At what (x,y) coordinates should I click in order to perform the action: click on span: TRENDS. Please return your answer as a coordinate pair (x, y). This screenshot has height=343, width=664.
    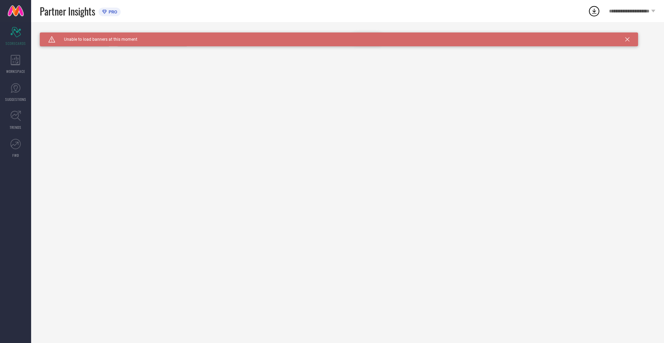
    Looking at the image, I should click on (16, 127).